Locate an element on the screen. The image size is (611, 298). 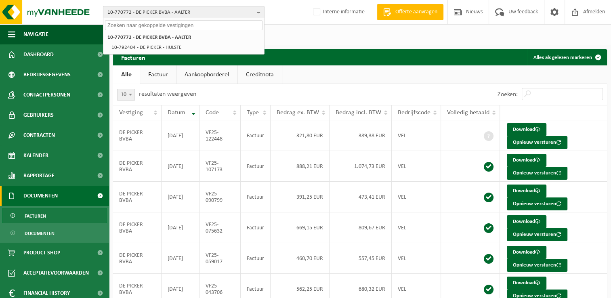
span: Code is located at coordinates (212, 113).